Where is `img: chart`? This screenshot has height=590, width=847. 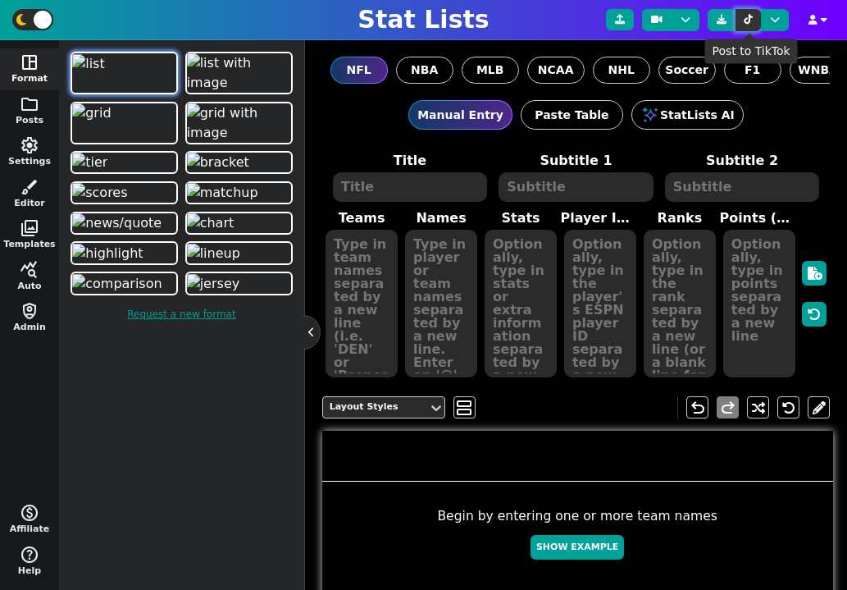
img: chart is located at coordinates (211, 223).